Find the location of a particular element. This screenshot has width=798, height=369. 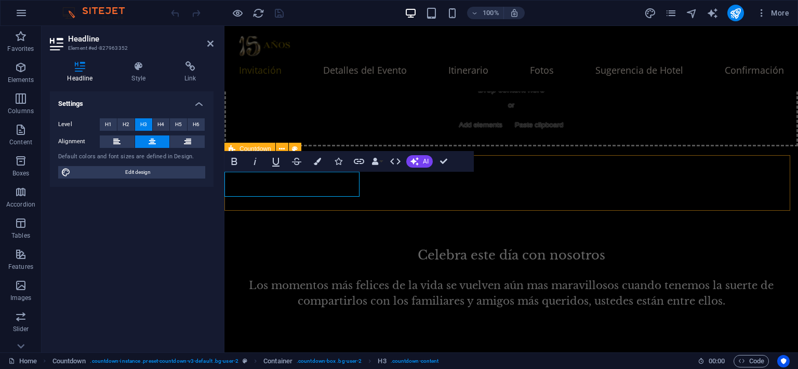

p: Features is located at coordinates (21, 267).